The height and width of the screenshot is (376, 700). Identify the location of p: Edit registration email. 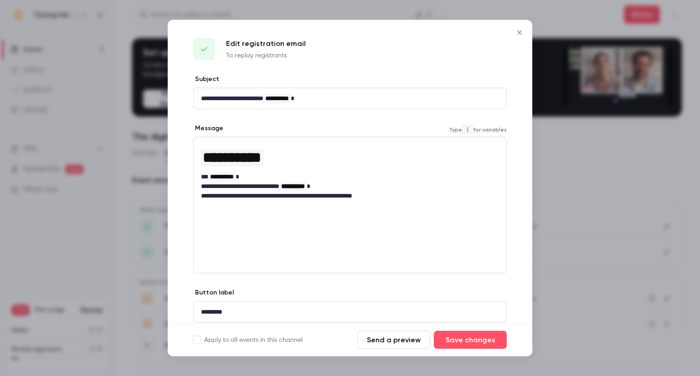
(266, 44).